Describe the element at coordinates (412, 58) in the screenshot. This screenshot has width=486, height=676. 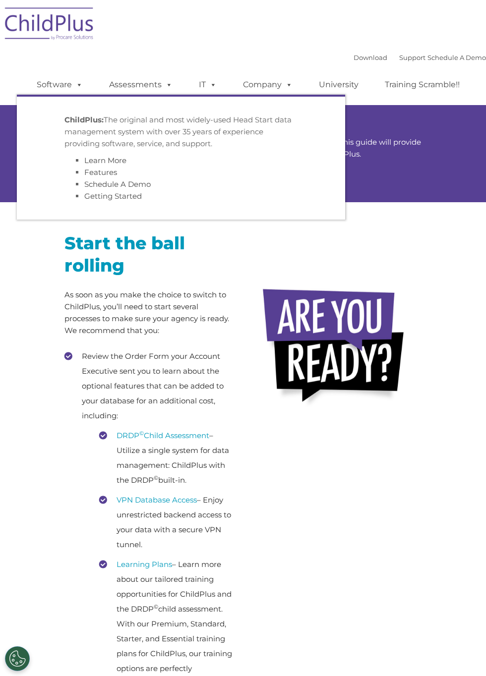
I see `a: Support` at that location.